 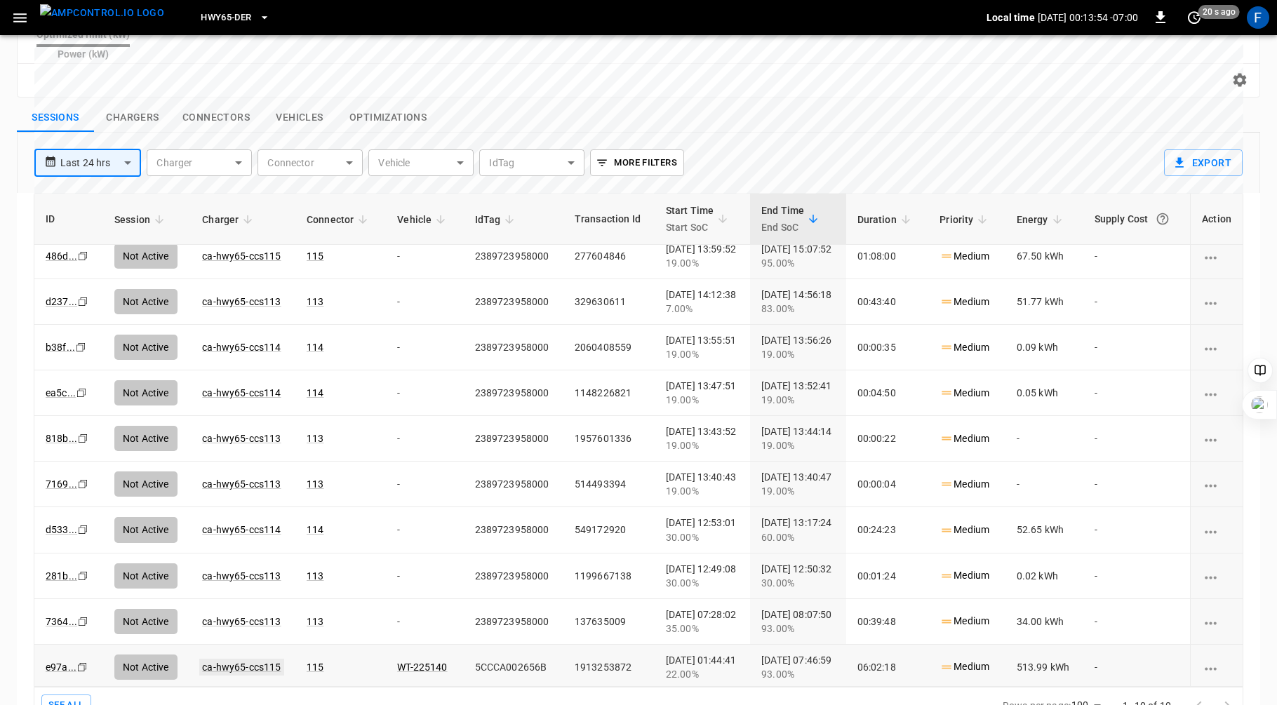 I want to click on td: 137635009, so click(x=609, y=622).